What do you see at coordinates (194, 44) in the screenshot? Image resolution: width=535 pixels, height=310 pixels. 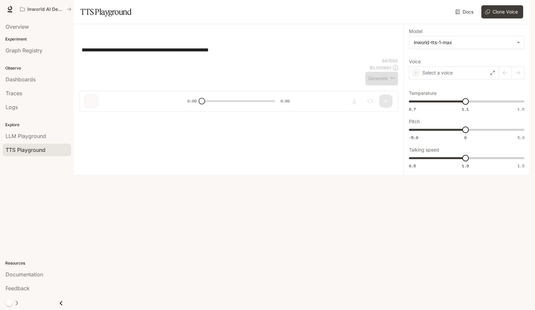 I see `p: 0 2 .` at bounding box center [194, 44].